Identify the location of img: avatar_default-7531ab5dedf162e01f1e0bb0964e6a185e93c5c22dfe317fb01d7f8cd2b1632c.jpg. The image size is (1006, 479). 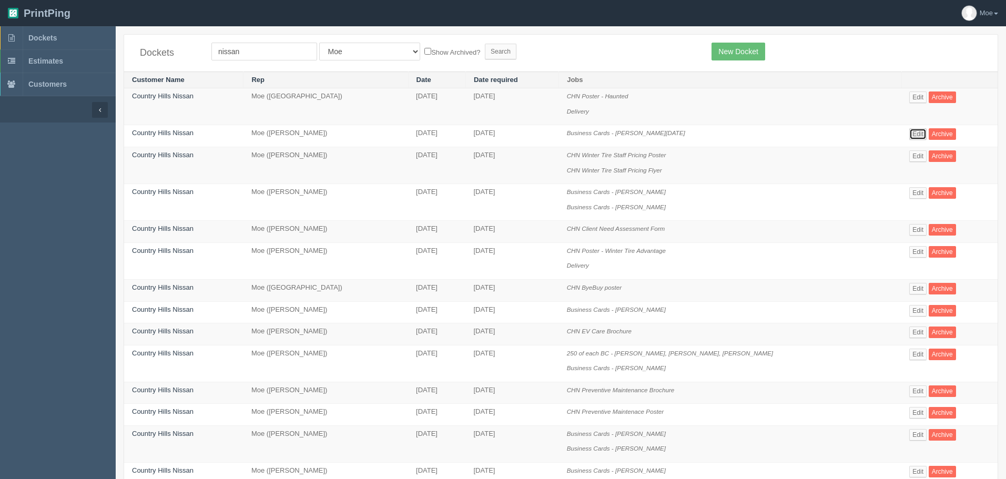
(969, 13).